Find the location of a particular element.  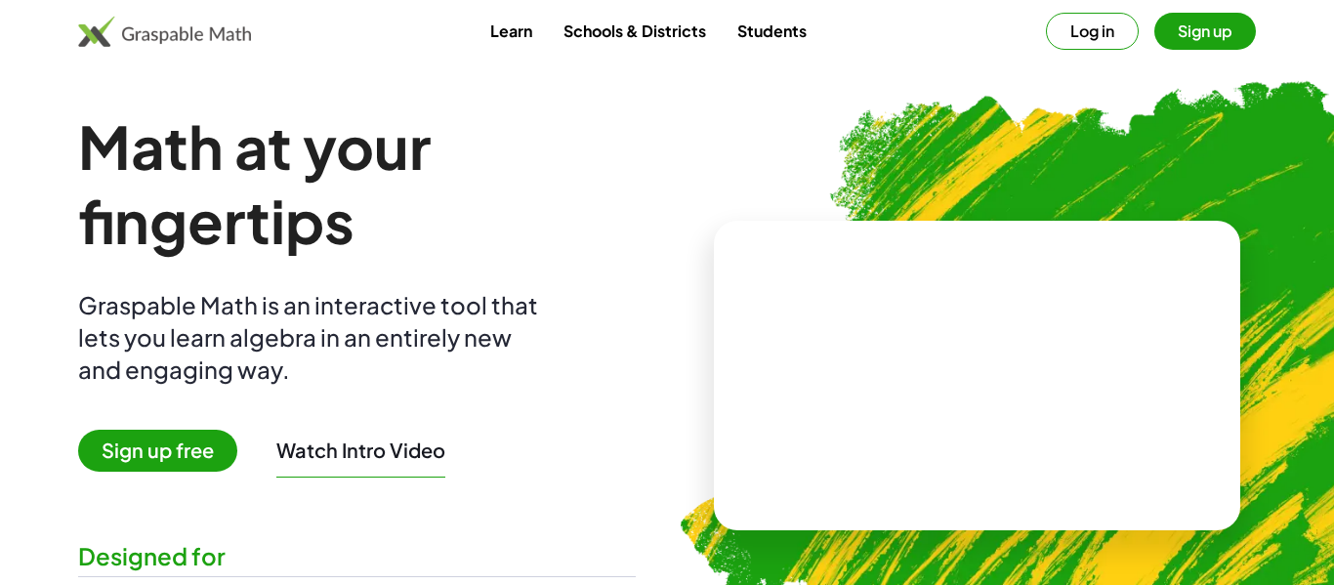

video: What is this? This is dynamic math notation. Dynamic math notation plays a central role in how Gr... is located at coordinates (978, 376).